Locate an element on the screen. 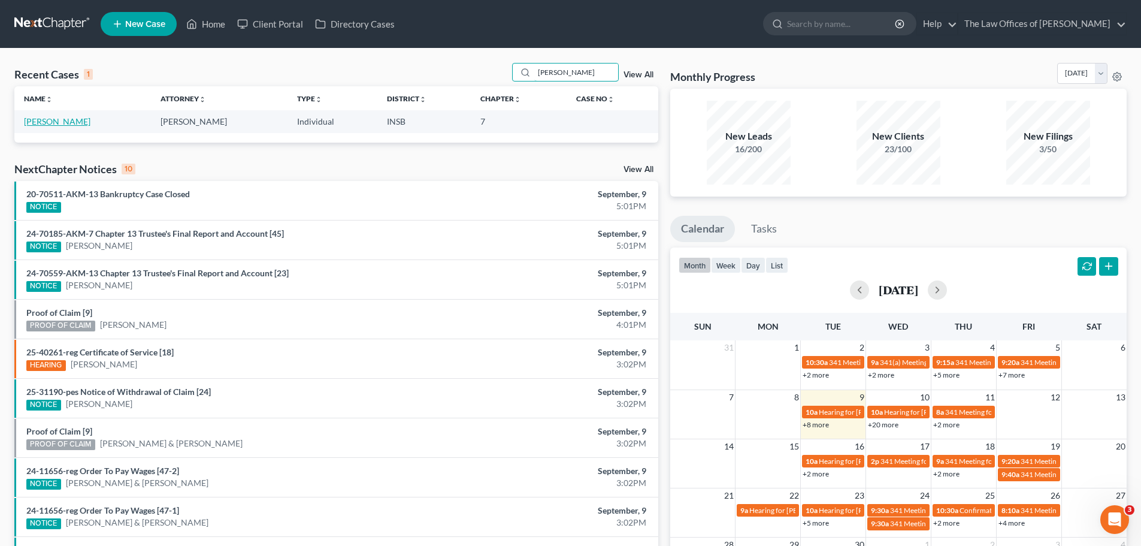  span: 5 is located at coordinates (1058, 347).